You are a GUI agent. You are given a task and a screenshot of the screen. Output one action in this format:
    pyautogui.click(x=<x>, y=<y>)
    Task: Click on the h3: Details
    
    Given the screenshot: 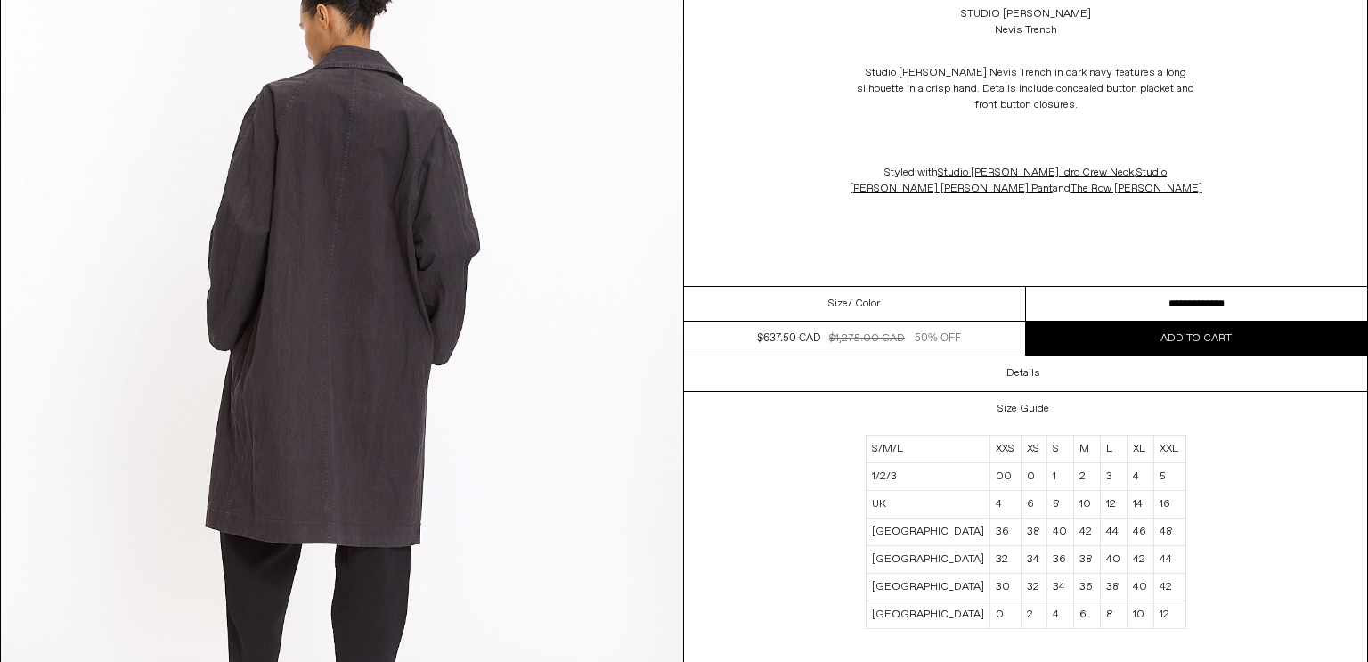 What is the action you would take?
    pyautogui.click(x=1023, y=373)
    